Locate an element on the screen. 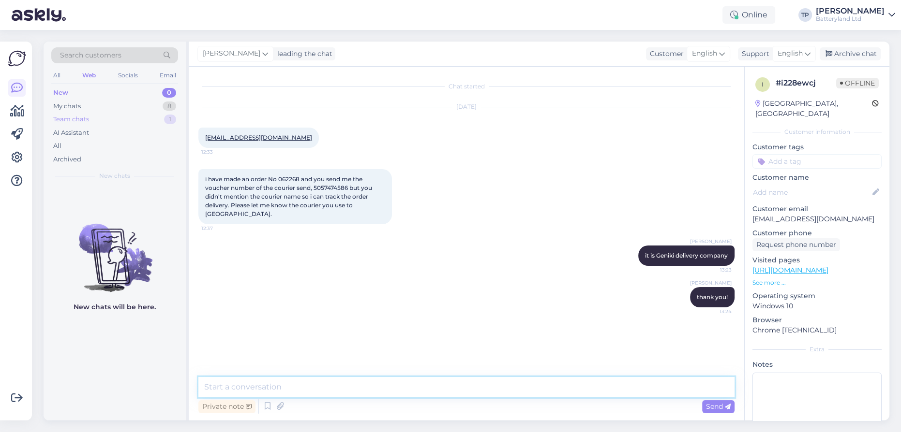 This screenshot has height=432, width=901. div: Customer is located at coordinates (665, 54).